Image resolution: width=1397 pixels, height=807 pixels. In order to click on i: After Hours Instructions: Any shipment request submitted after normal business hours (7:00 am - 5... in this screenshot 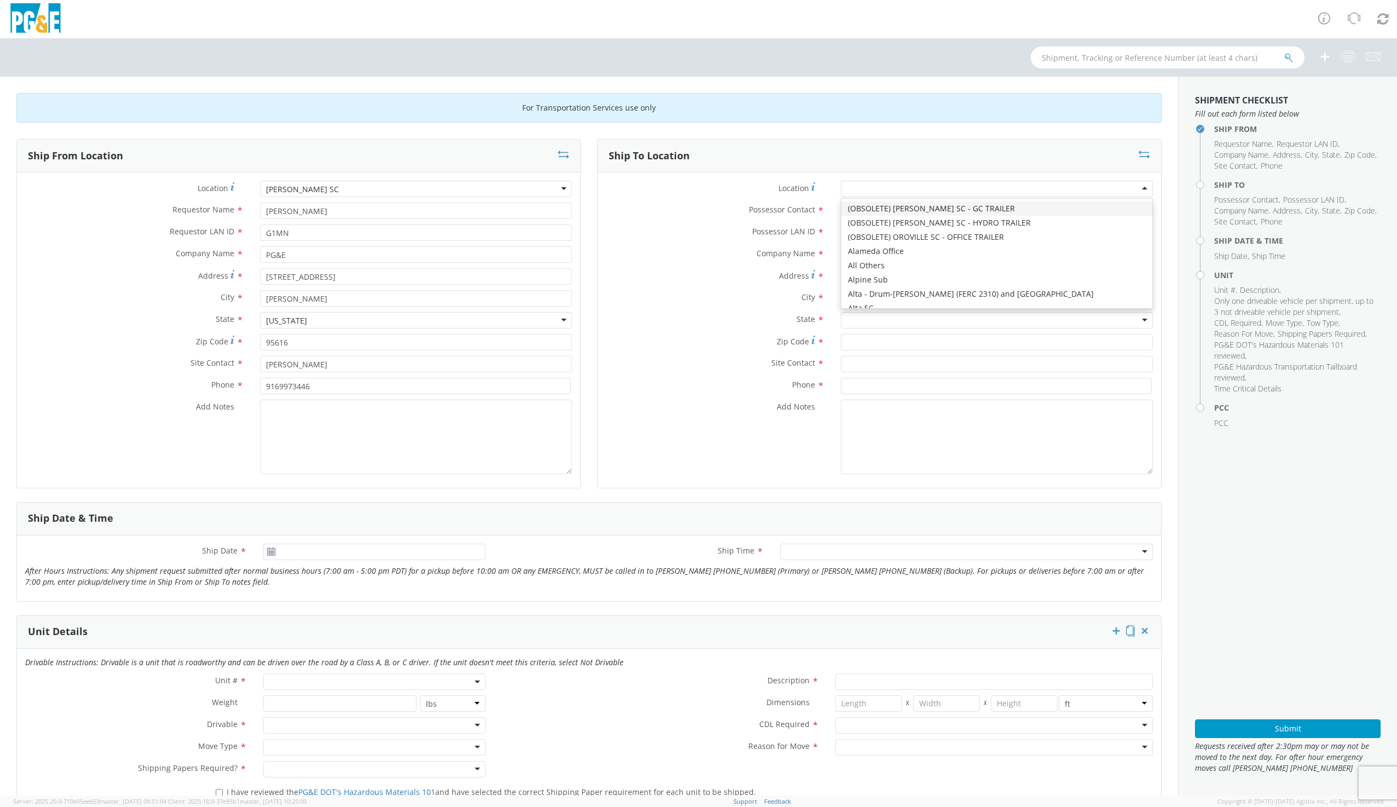, I will do `click(585, 576)`.